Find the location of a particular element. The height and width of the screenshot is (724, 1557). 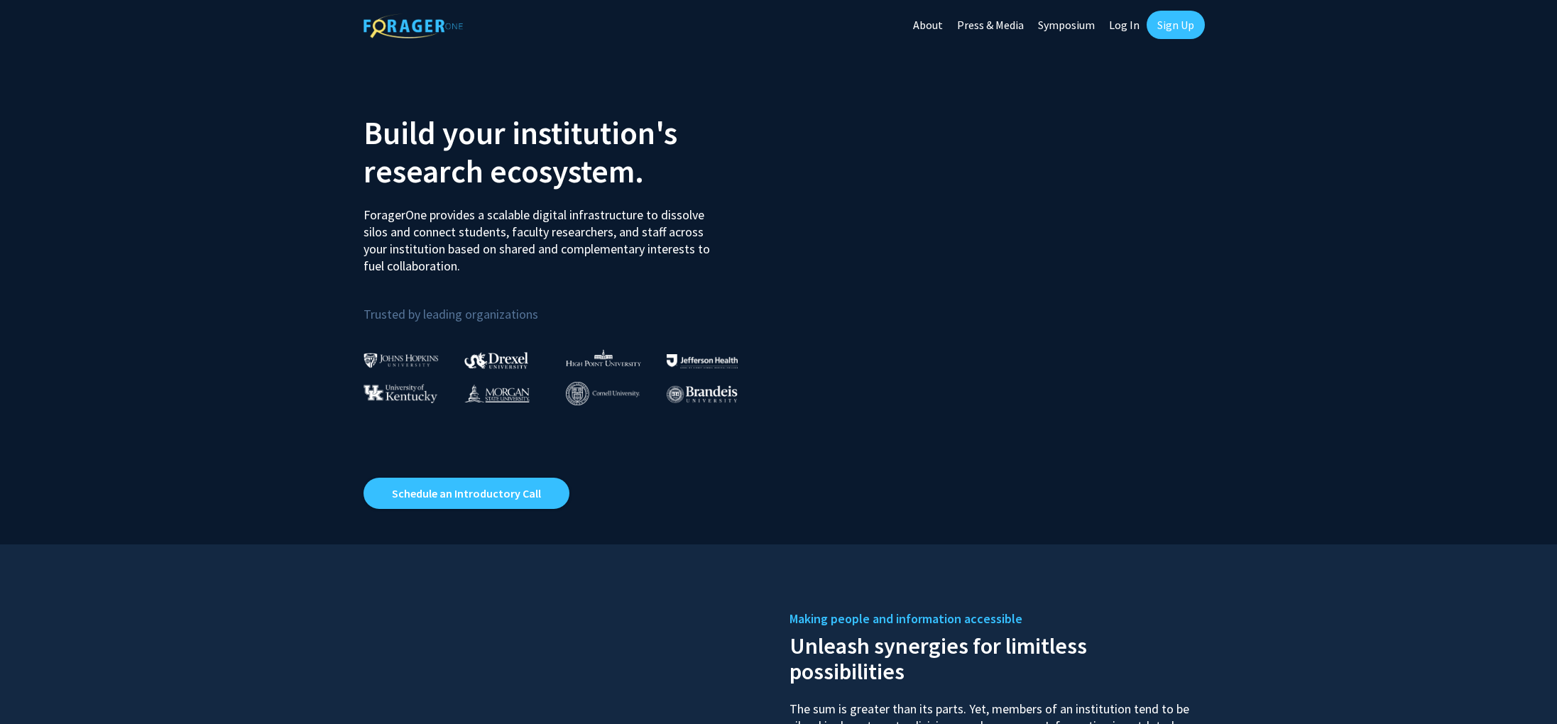

a: Sign Up is located at coordinates (1176, 25).